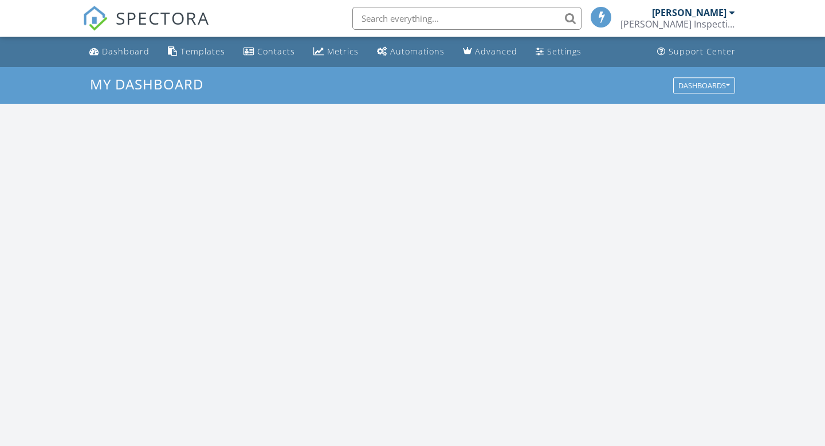 Image resolution: width=825 pixels, height=446 pixels. What do you see at coordinates (704, 85) in the screenshot?
I see `button: Dashboards` at bounding box center [704, 85].